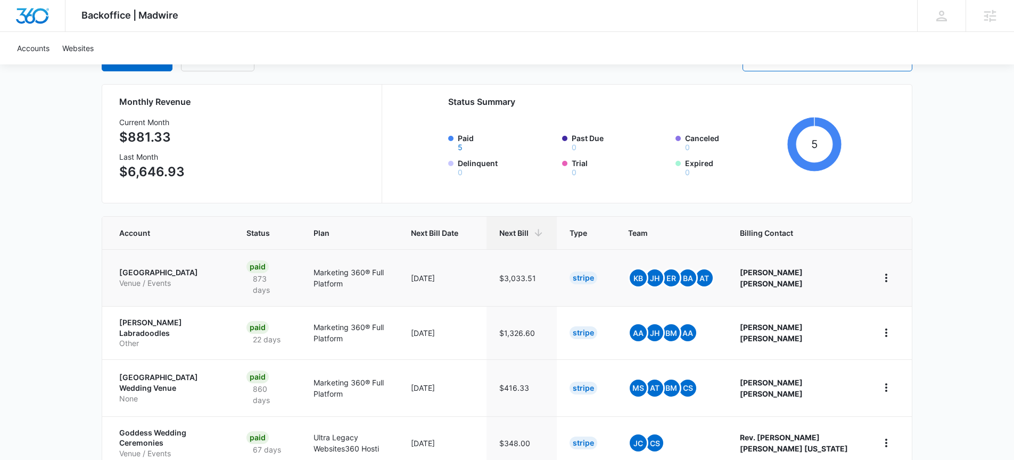 This screenshot has height=460, width=1014. What do you see at coordinates (522, 388) in the screenshot?
I see `td: $416.33` at bounding box center [522, 388].